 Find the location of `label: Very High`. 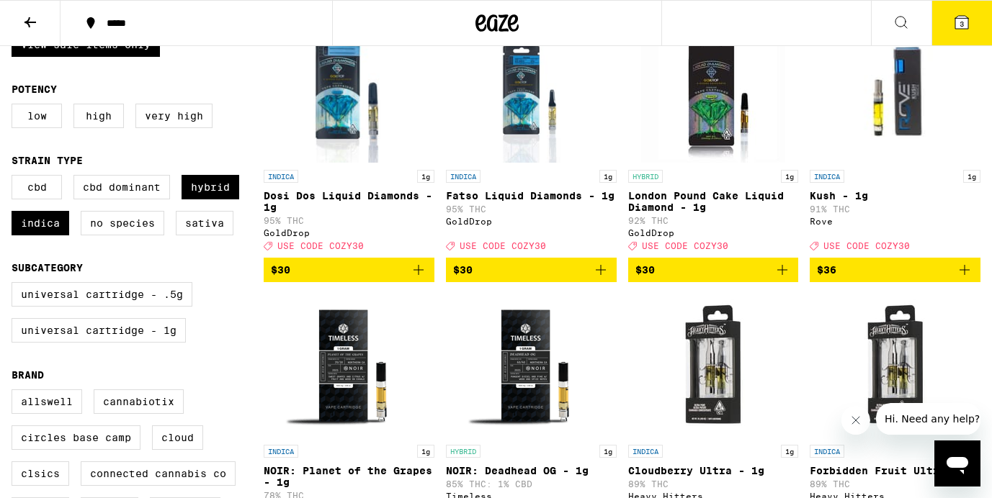

label: Very High is located at coordinates (174, 116).